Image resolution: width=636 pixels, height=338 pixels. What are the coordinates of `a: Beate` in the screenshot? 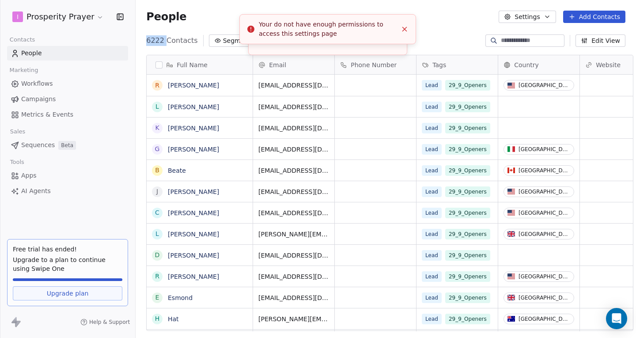 It's located at (177, 170).